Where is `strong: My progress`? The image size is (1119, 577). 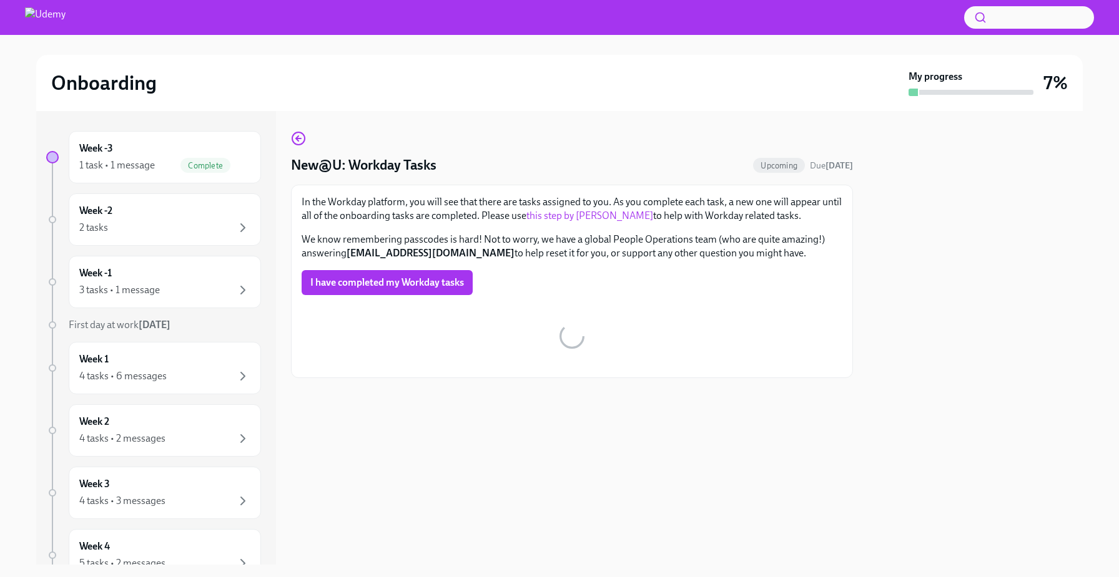
strong: My progress is located at coordinates (935, 77).